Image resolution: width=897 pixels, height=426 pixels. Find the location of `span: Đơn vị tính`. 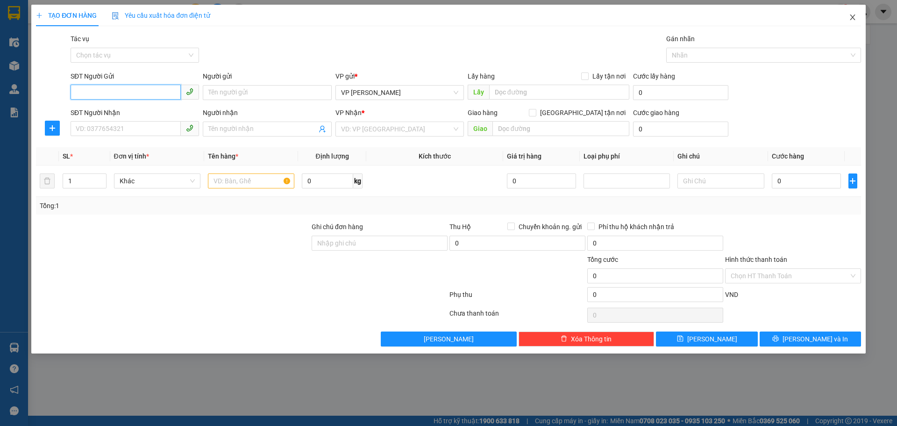

span: Đơn vị tính is located at coordinates (131, 156).